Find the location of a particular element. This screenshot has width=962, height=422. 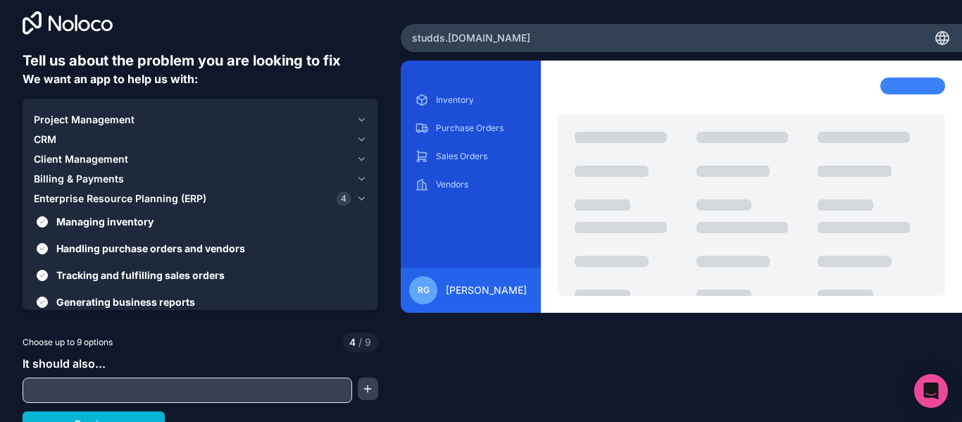

button: CRM is located at coordinates (200, 139).